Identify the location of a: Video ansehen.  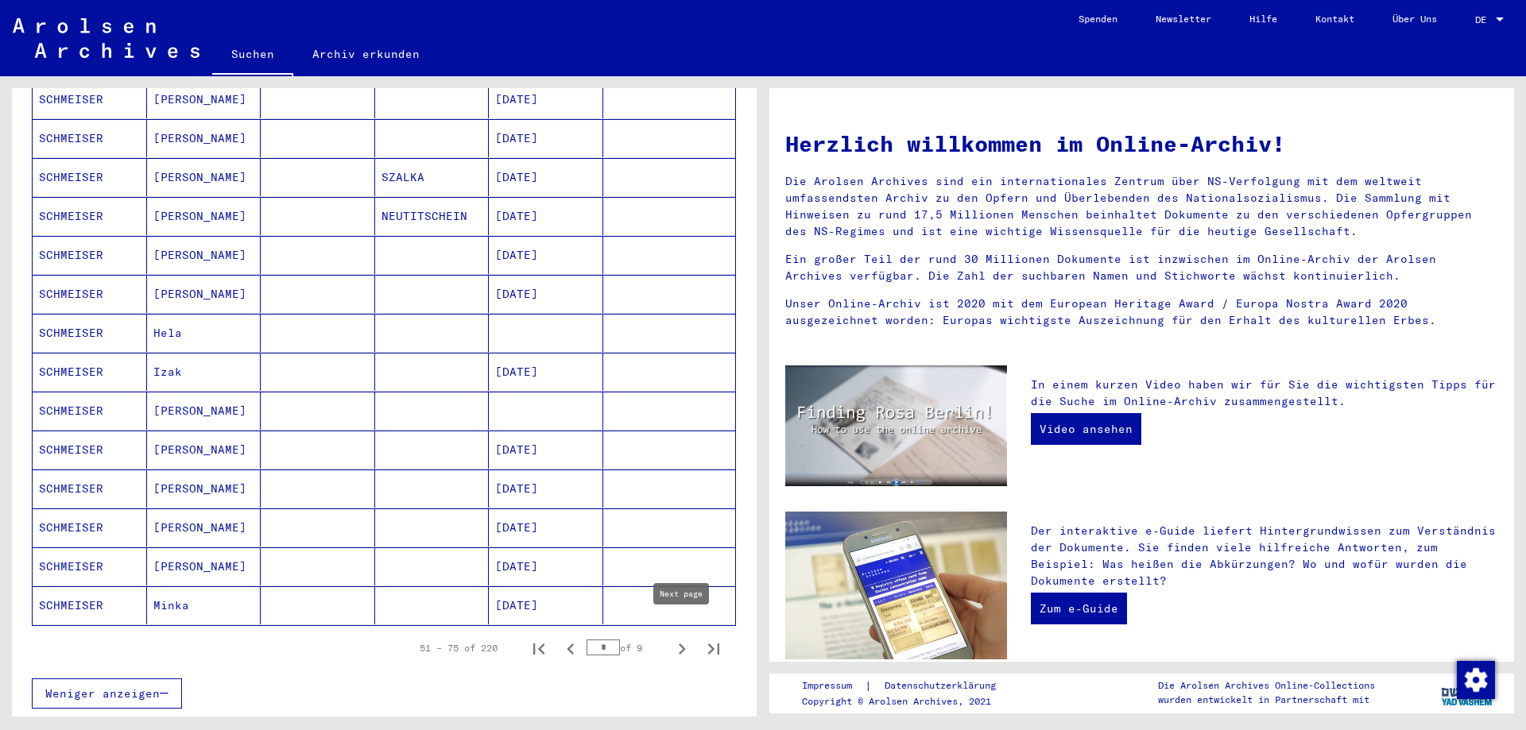
(1086, 429).